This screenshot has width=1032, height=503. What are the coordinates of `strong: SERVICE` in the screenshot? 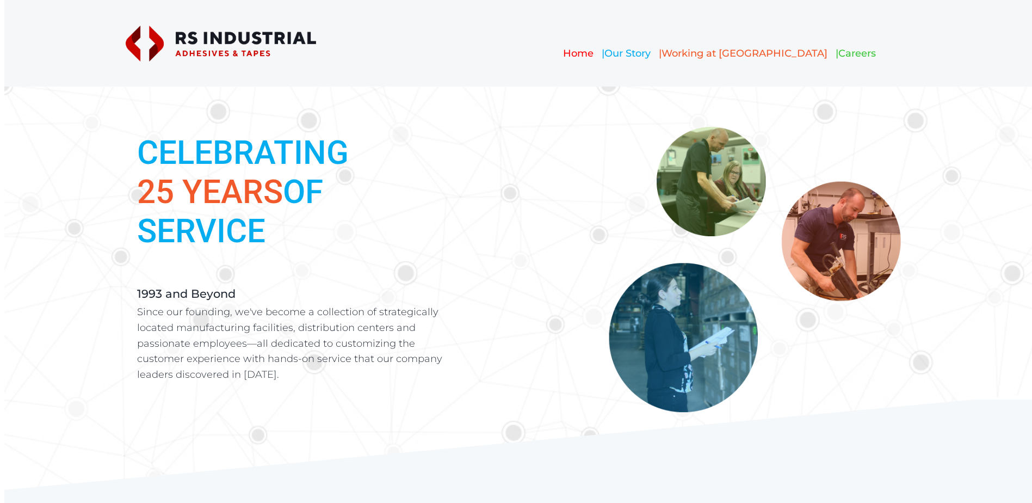 It's located at (201, 231).